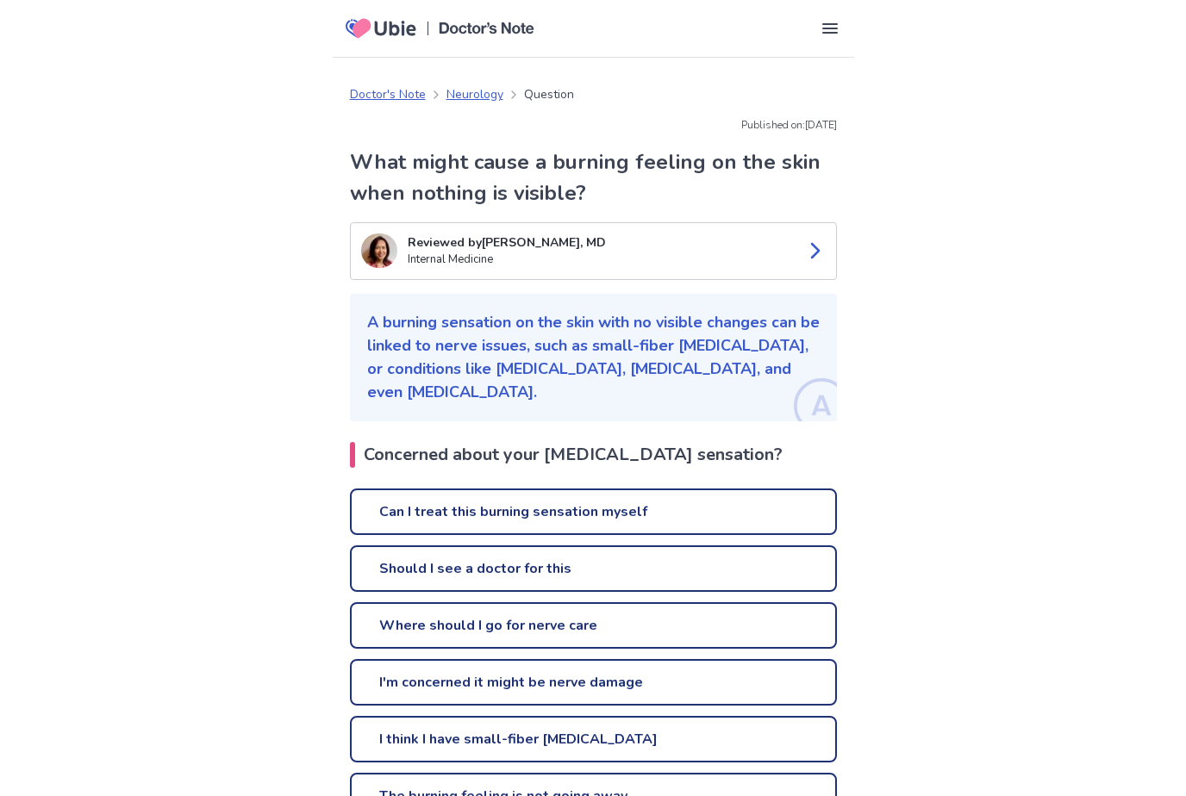 The height and width of the screenshot is (796, 1186). Describe the element at coordinates (593, 569) in the screenshot. I see `a: Should I see a doctor for this` at that location.